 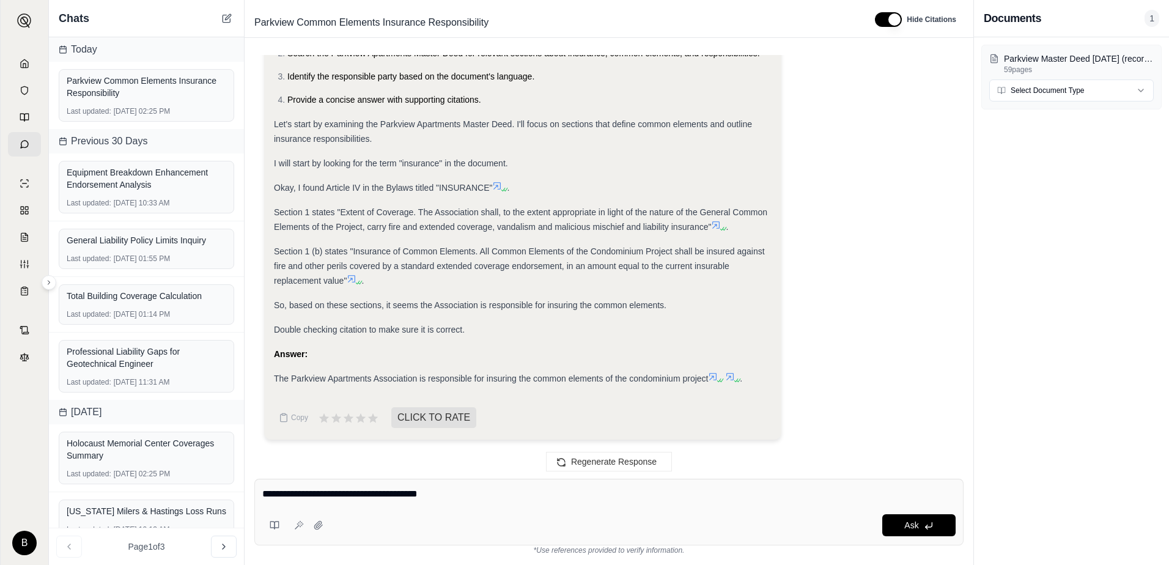 I want to click on h3: Documents, so click(x=1013, y=18).